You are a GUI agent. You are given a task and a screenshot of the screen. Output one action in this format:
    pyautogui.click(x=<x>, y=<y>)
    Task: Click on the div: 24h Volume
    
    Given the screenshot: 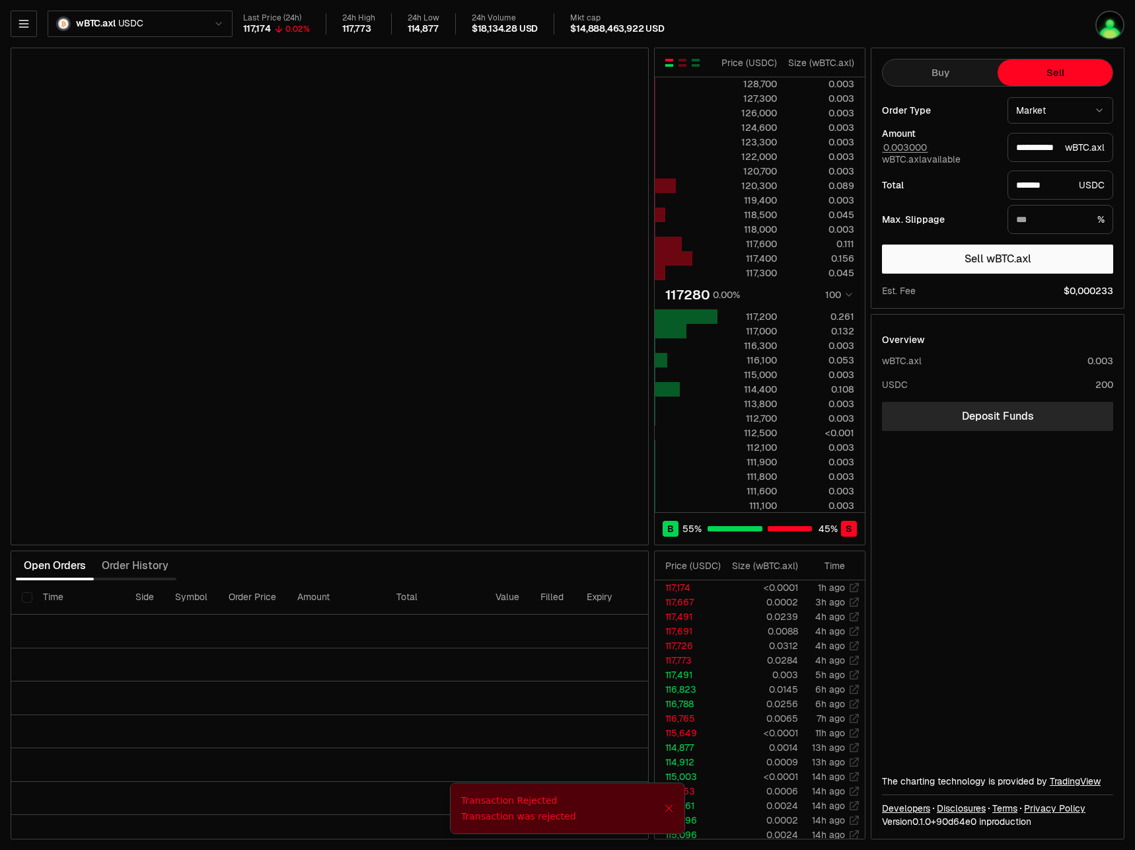 What is the action you would take?
    pyautogui.click(x=505, y=18)
    